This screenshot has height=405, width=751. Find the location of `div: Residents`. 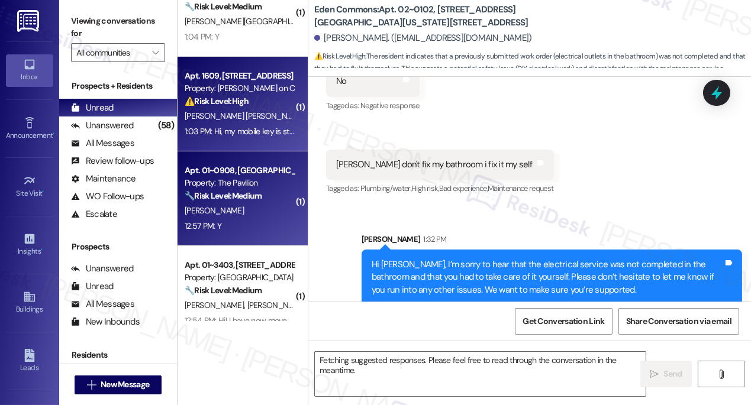

div: Residents is located at coordinates (118, 355).